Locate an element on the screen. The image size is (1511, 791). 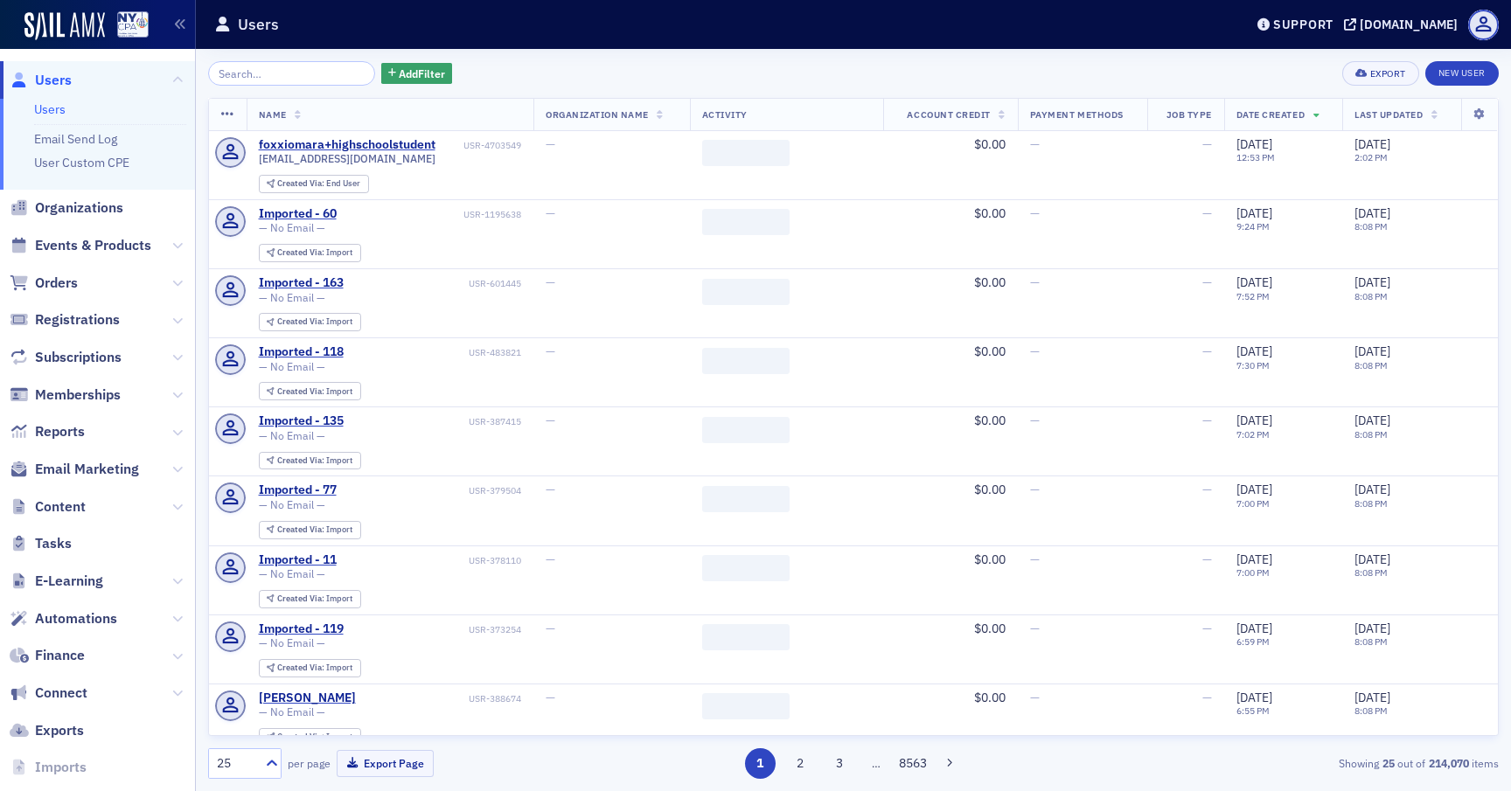
span: Content is located at coordinates (60, 507).